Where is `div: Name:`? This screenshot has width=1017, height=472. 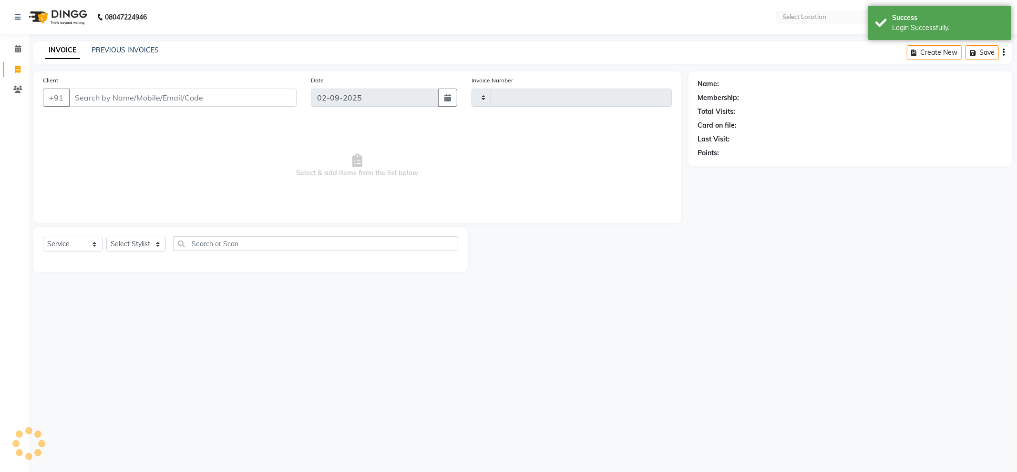
div: Name: is located at coordinates (709, 84).